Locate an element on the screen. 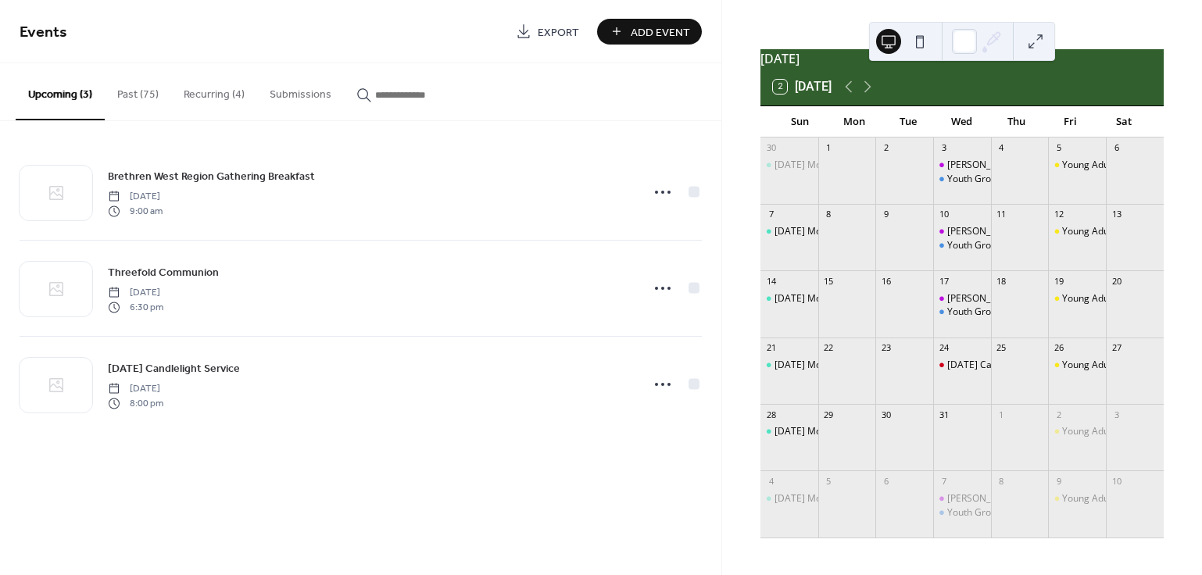  div: Christmas Eve Candlelight Service is located at coordinates (962, 365).